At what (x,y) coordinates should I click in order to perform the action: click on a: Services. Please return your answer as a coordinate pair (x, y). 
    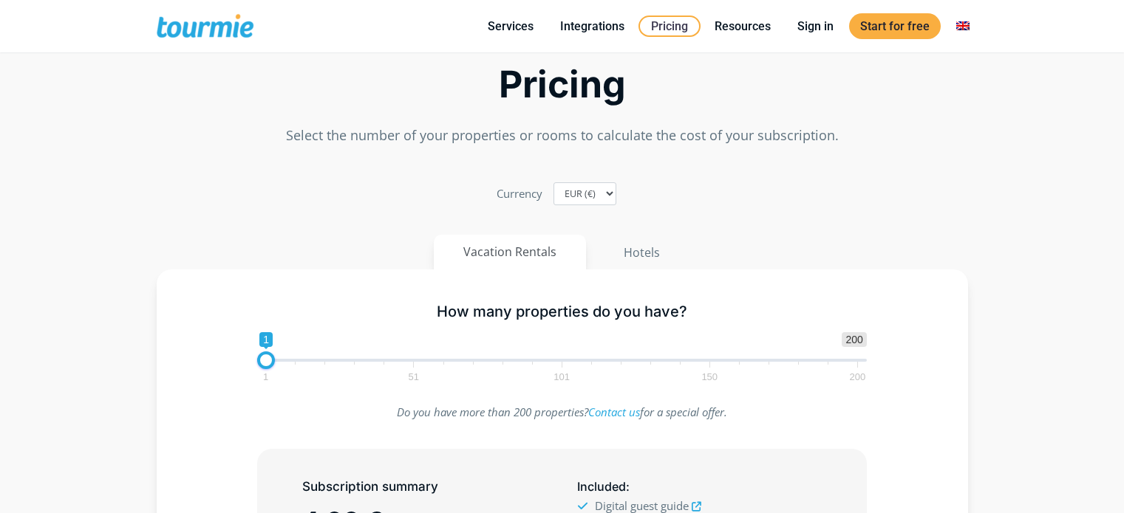
    Looking at the image, I should click on (510, 26).